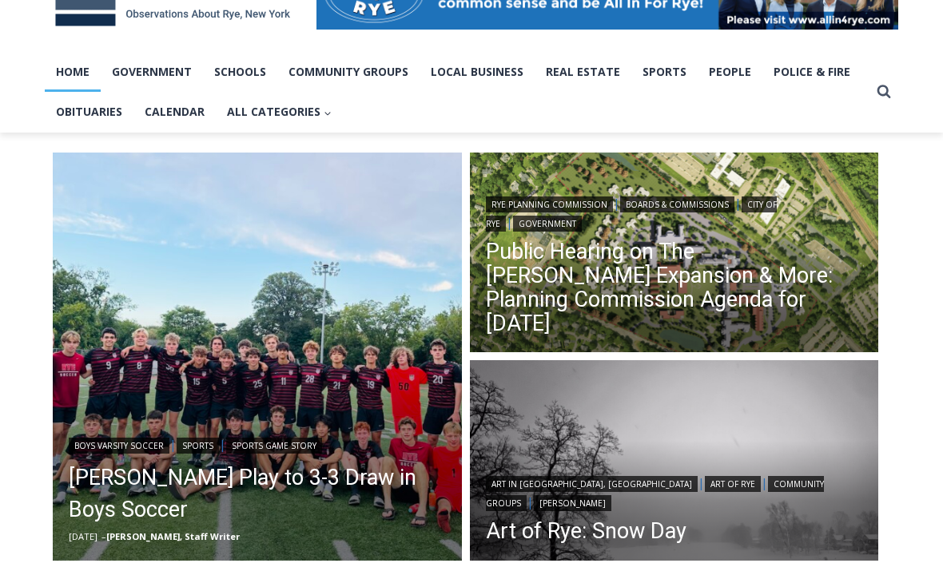 This screenshot has height=567, width=943. What do you see at coordinates (883, 92) in the screenshot?
I see `button: View Search Form` at bounding box center [883, 92].